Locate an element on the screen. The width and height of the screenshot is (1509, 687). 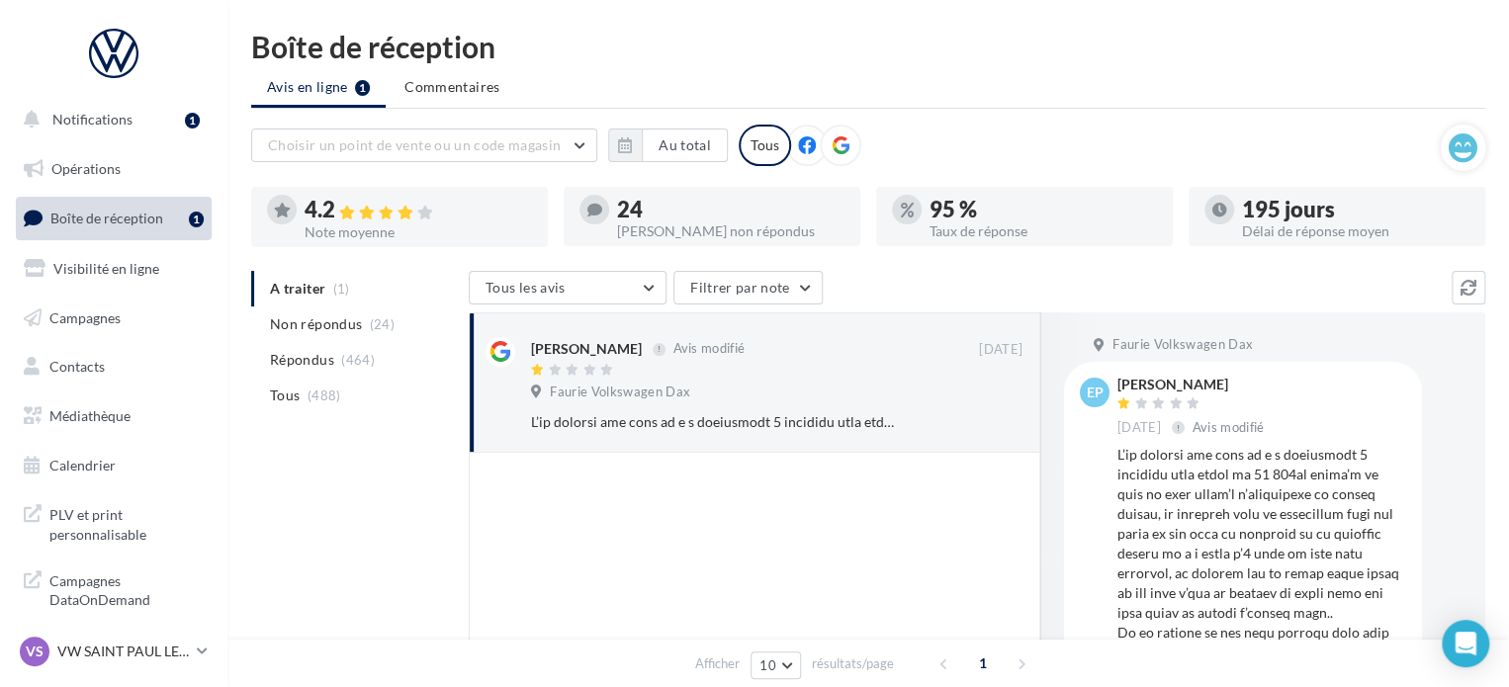
div: Tous is located at coordinates (764, 145).